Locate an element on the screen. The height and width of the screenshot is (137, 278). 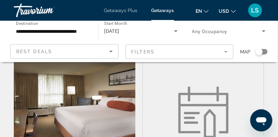
span: Any Occupancy is located at coordinates (209, 31).